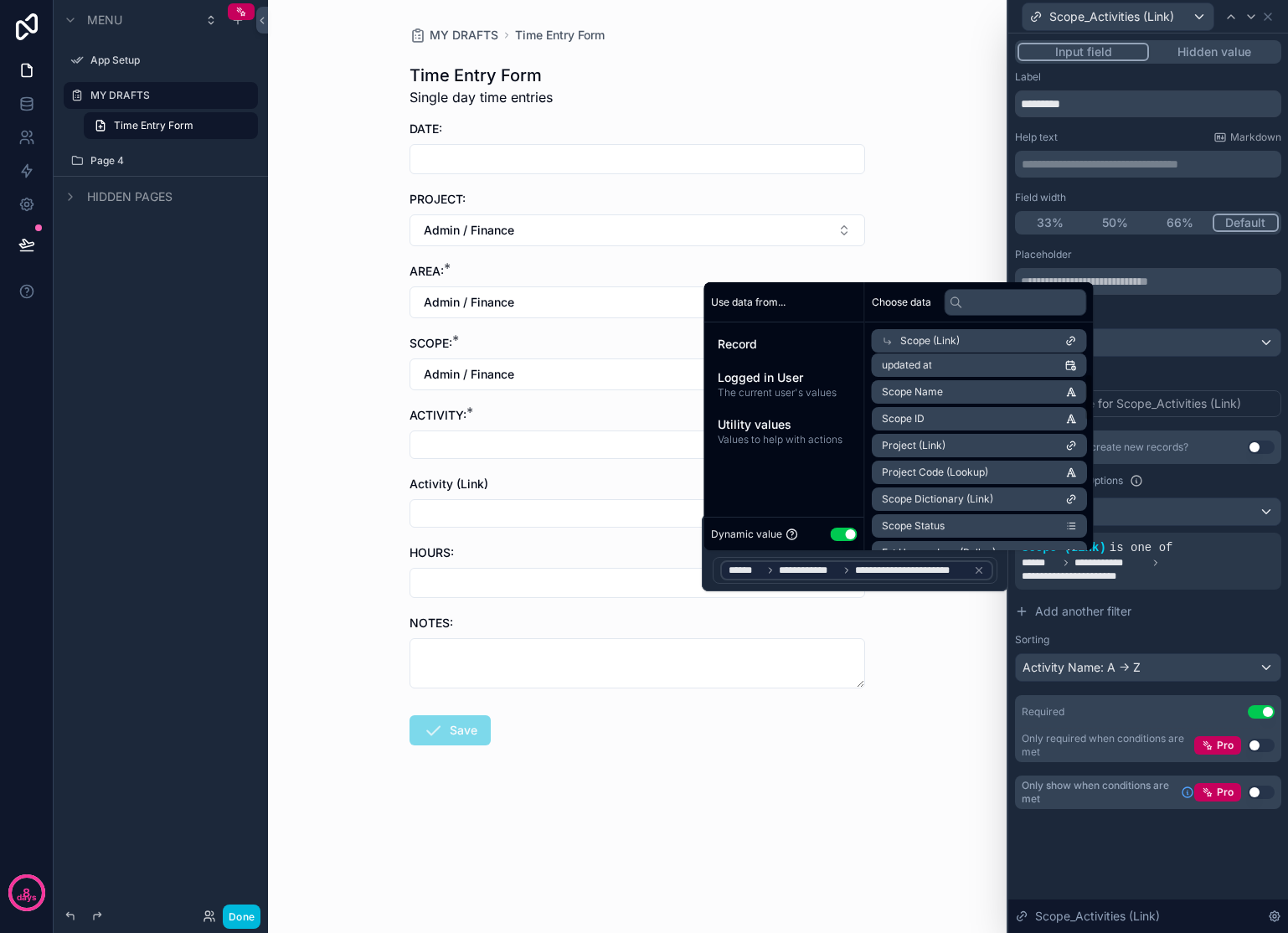 The image size is (1288, 933). Describe the element at coordinates (1083, 612) in the screenshot. I see `span: Add another filter` at that location.